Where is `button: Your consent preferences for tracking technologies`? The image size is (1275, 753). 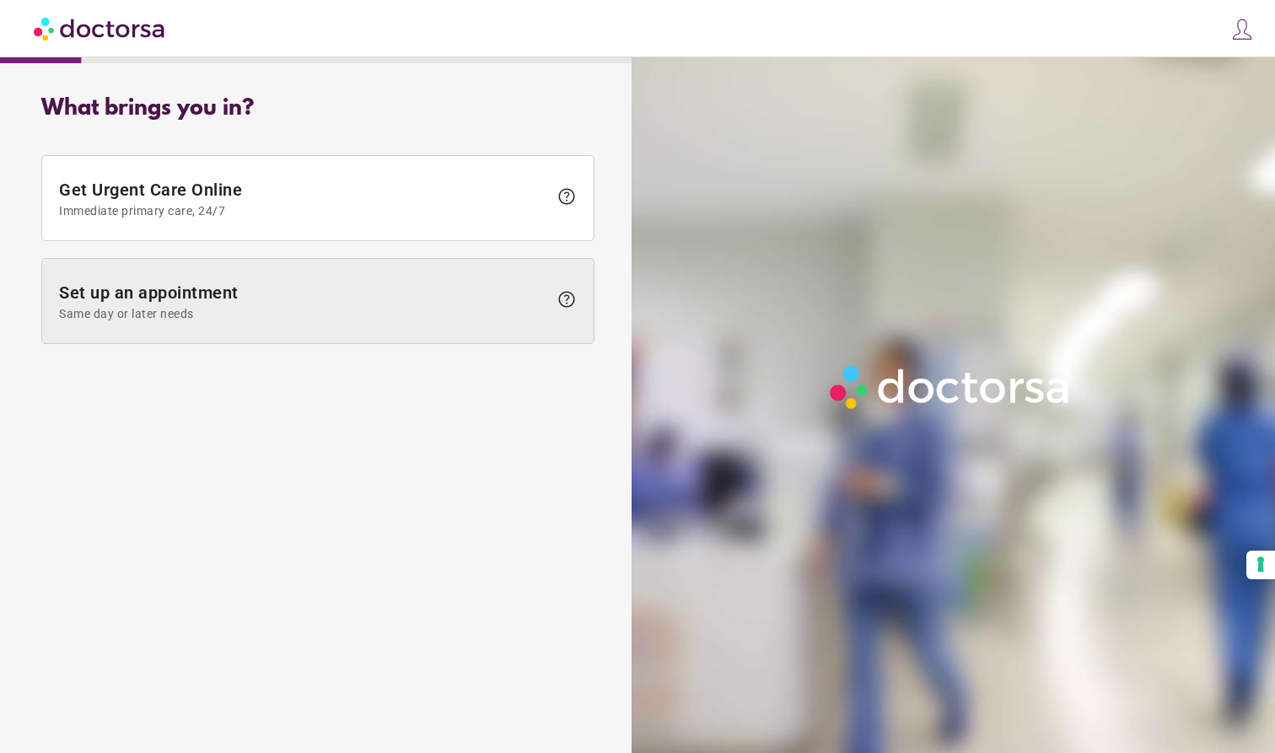
button: Your consent preferences for tracking technologies is located at coordinates (1261, 565).